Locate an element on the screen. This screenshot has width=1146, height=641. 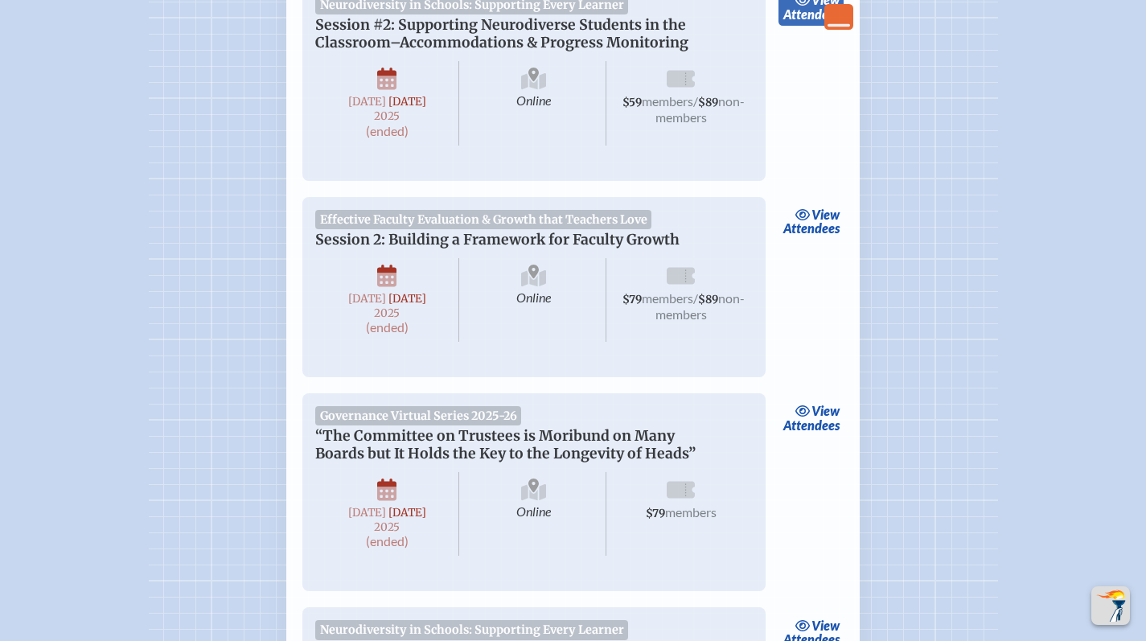
button: Scroll Top is located at coordinates (1111, 606).